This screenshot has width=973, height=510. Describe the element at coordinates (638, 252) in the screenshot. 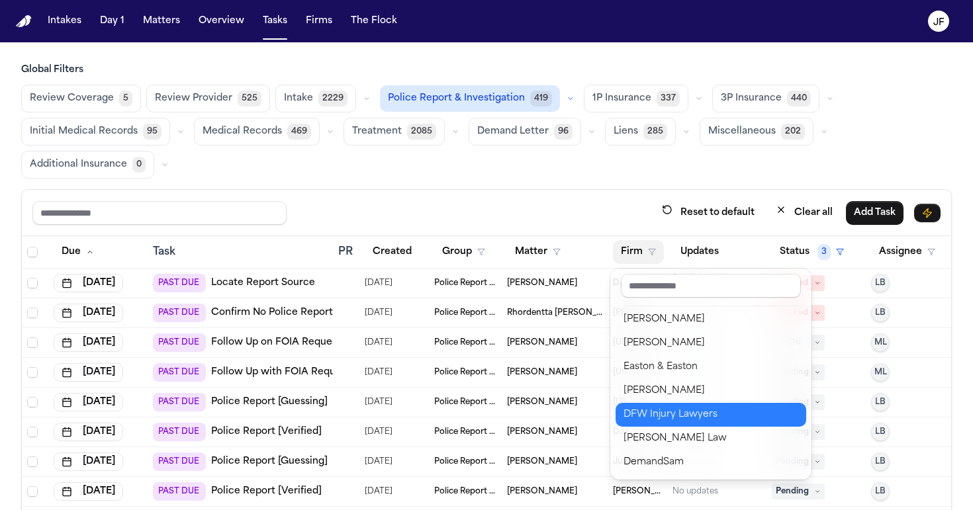

I see `button: Firm` at that location.